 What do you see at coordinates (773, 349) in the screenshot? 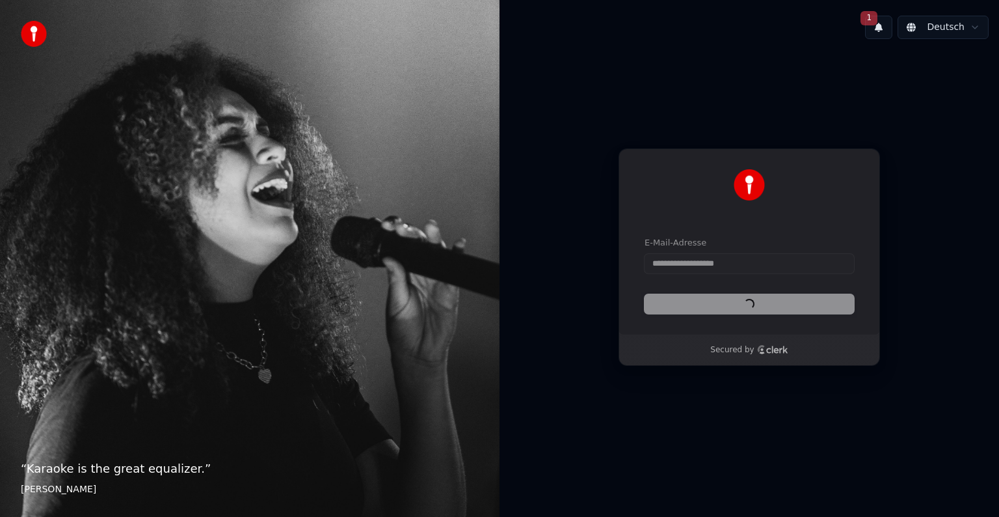
I see `a: Clerk logo` at bounding box center [773, 349].